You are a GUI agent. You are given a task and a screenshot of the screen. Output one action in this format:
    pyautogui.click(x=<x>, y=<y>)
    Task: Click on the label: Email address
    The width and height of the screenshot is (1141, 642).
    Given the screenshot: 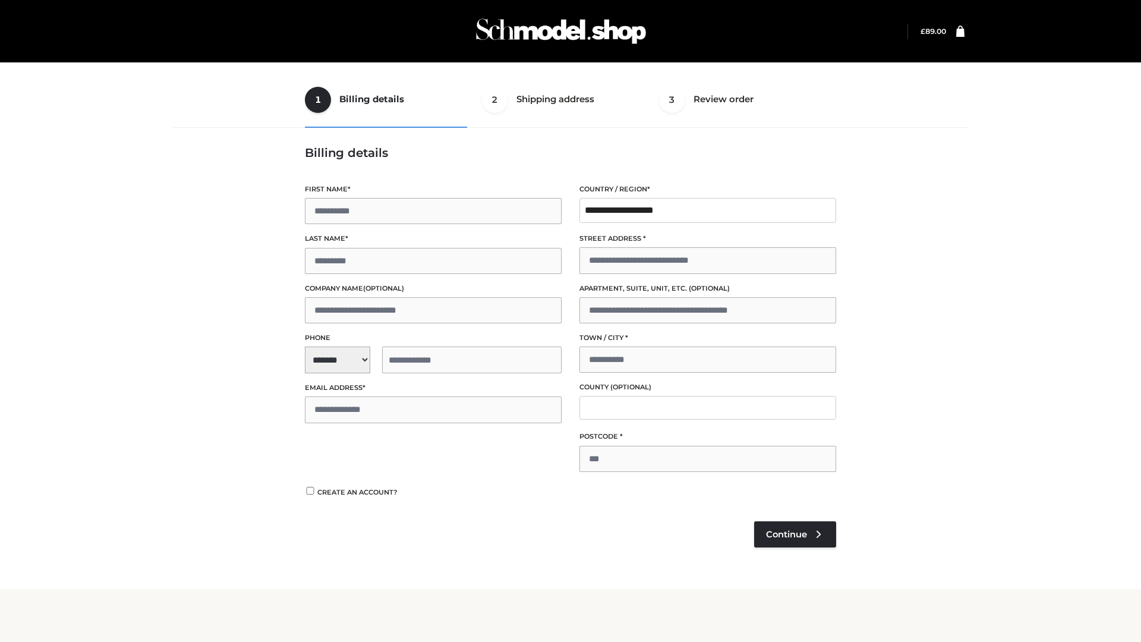 What is the action you would take?
    pyautogui.click(x=433, y=387)
    